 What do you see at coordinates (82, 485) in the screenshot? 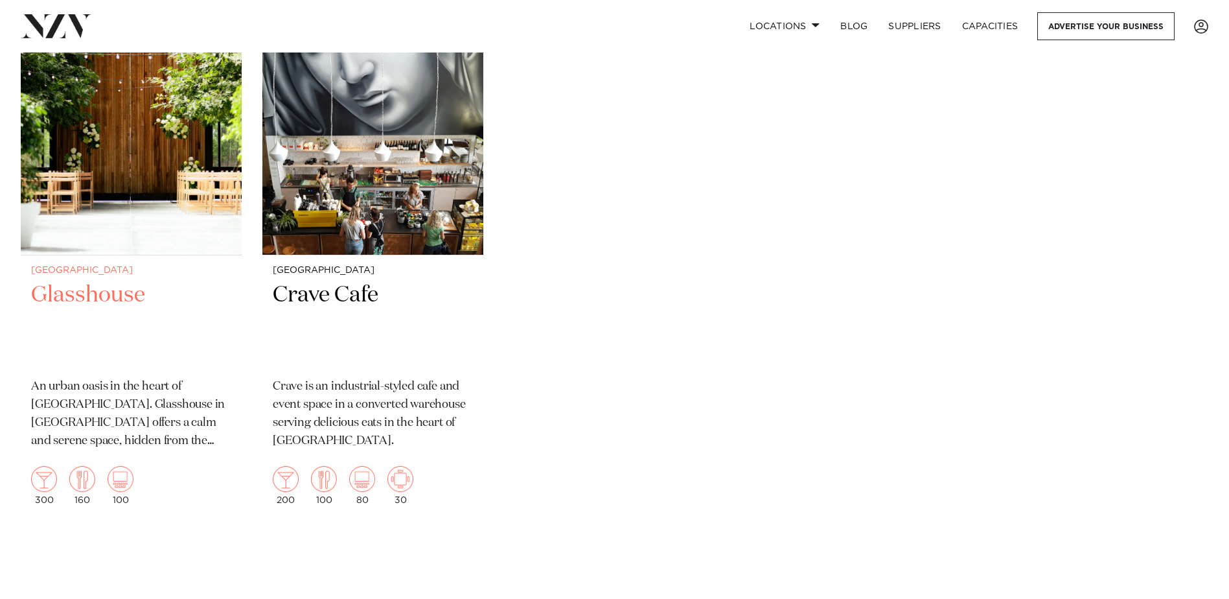
I see `div: 160` at bounding box center [82, 485].